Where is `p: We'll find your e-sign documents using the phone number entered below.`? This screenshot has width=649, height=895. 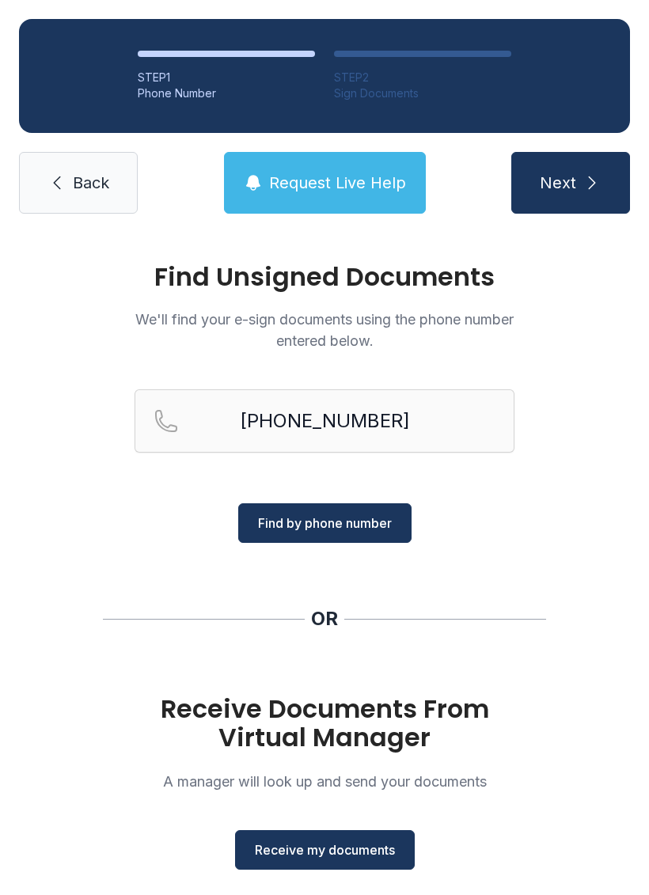
p: We'll find your e-sign documents using the phone number entered below. is located at coordinates (325, 330).